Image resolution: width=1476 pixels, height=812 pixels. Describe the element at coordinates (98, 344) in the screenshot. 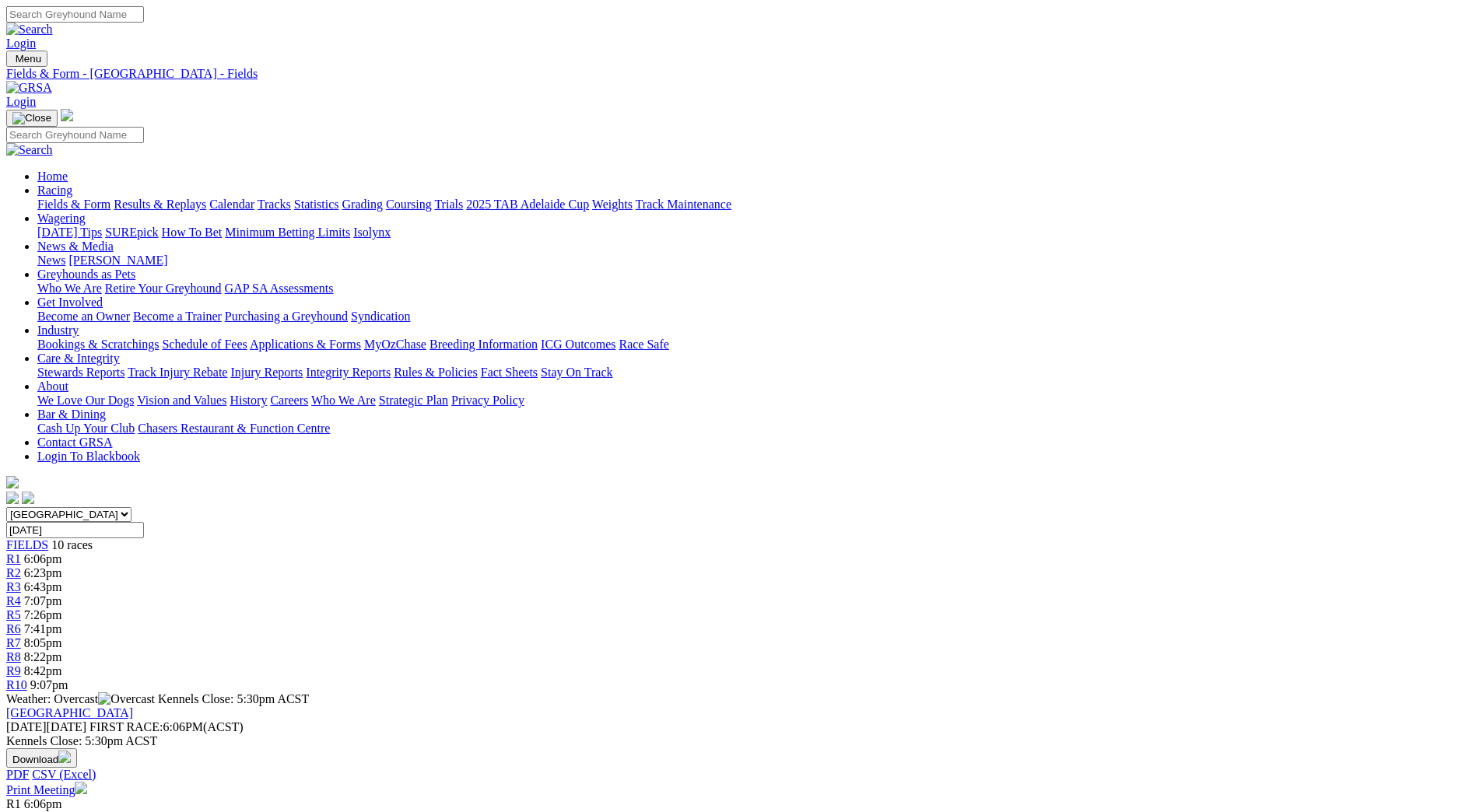

I see `a: Bookings & Scratchings` at that location.